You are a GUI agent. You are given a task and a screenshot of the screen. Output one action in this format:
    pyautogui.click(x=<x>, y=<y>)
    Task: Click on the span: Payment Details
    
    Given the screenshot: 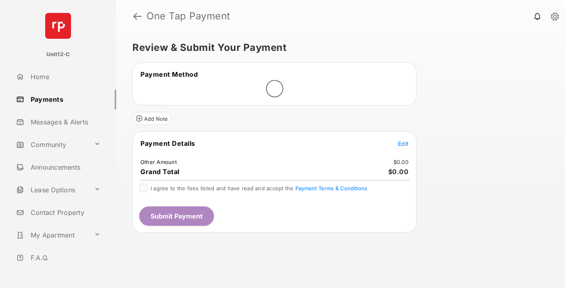 What is the action you would take?
    pyautogui.click(x=168, y=143)
    